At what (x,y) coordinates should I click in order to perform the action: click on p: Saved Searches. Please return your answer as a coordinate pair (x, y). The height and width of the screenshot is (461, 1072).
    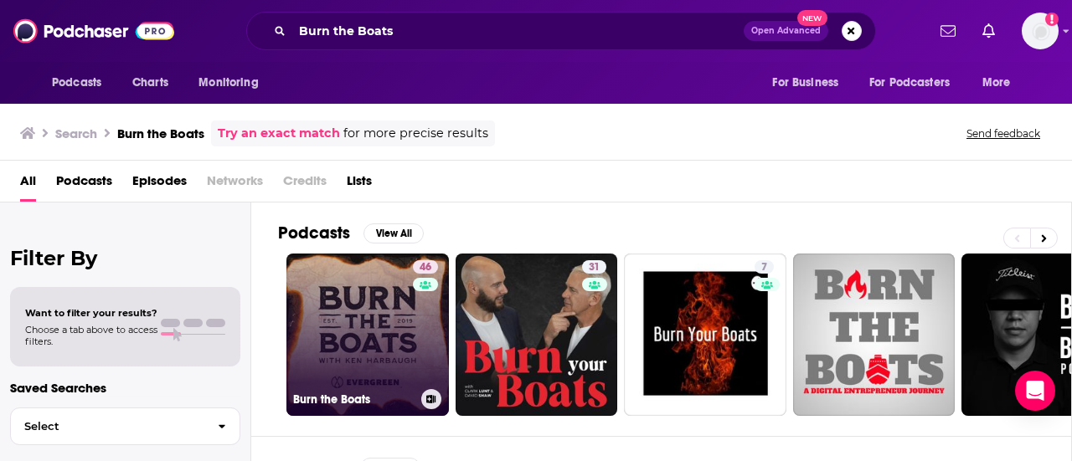
    Looking at the image, I should click on (125, 388).